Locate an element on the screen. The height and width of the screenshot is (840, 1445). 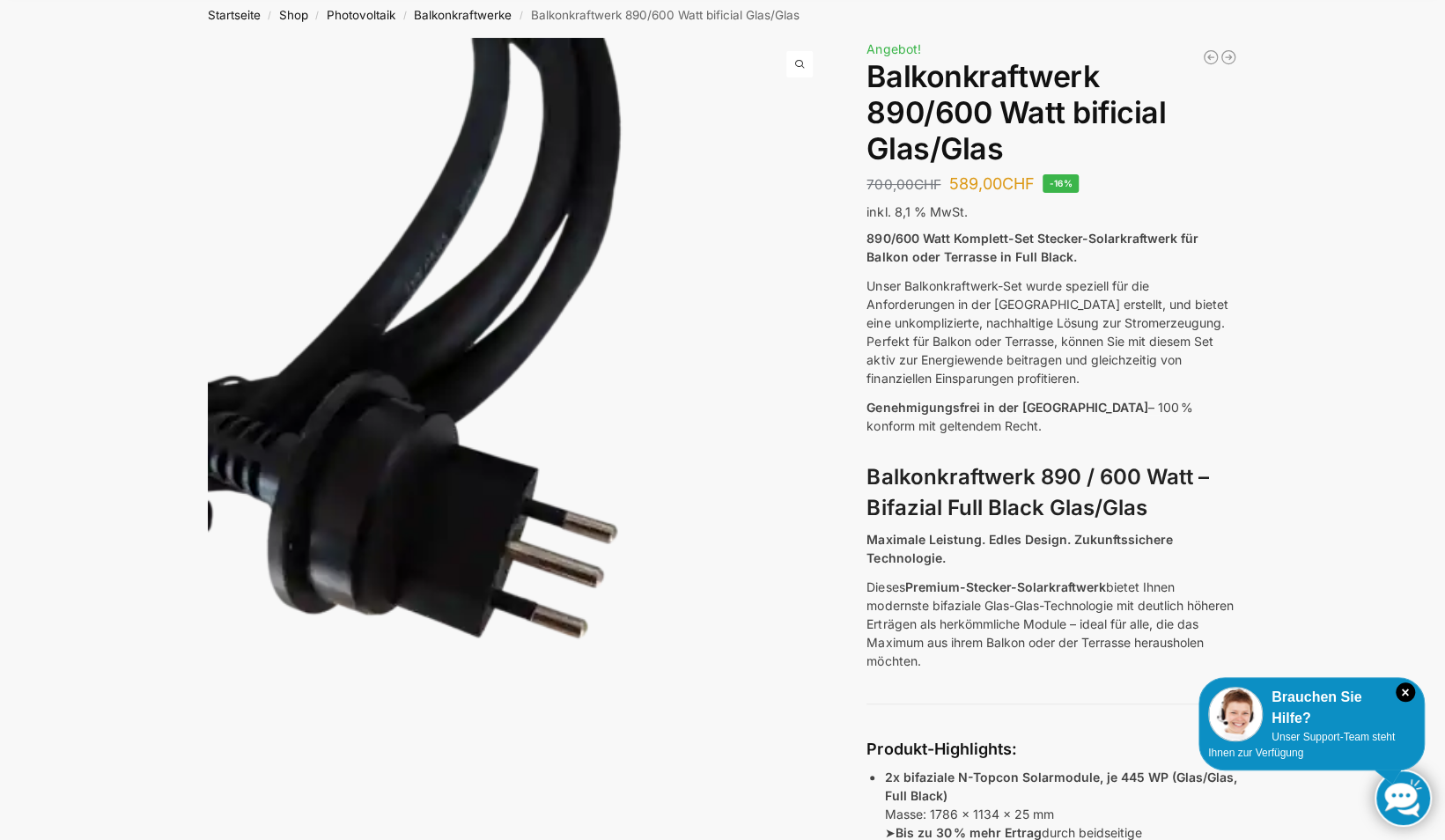
strong: Premium-Stecker-Solarkraftwerk is located at coordinates (1004, 587).